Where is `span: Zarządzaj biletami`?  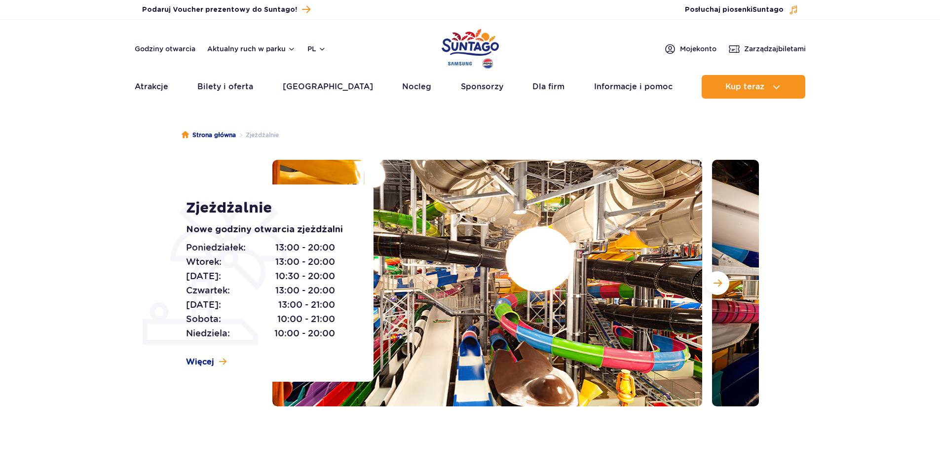
span: Zarządzaj biletami is located at coordinates (775, 49).